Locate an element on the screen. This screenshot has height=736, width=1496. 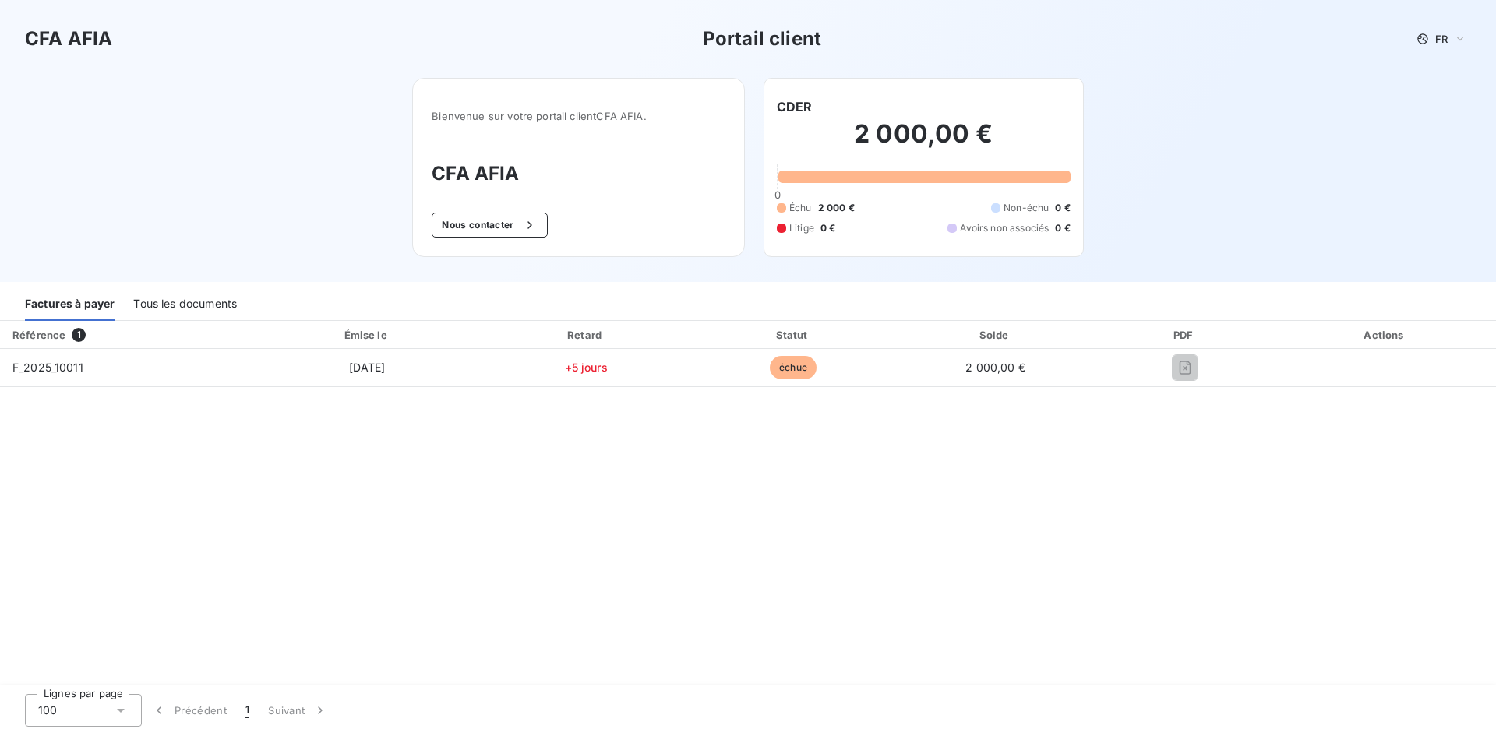
button: Précédent is located at coordinates (189, 711).